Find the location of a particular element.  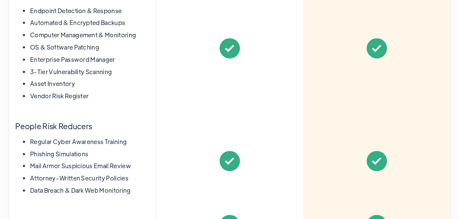

li: Automated & Encrypted Backups is located at coordinates (90, 23).